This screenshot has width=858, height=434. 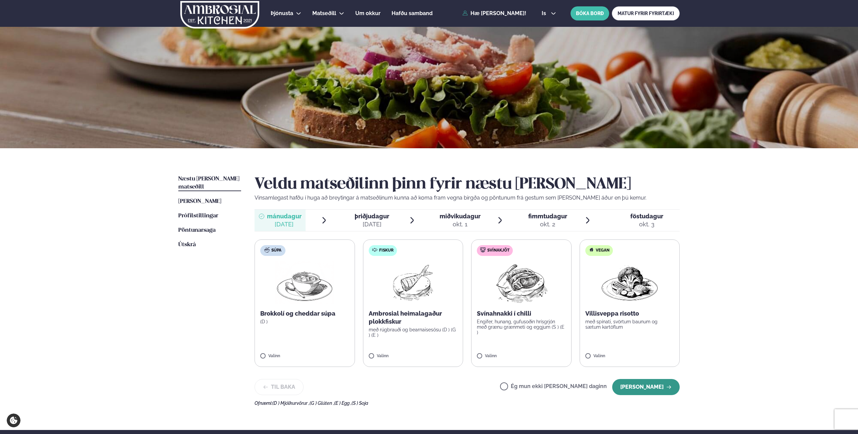 What do you see at coordinates (483, 250) in the screenshot?
I see `img: pork.svg` at bounding box center [483, 250].